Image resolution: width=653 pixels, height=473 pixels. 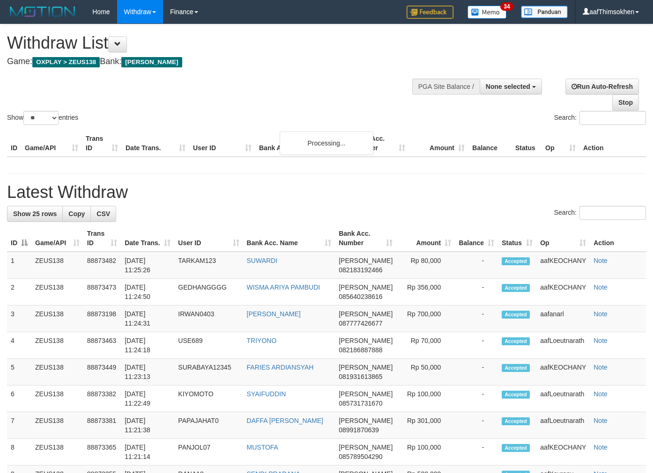 What do you see at coordinates (208, 399) in the screenshot?
I see `td: KIYOMOTO` at bounding box center [208, 399].